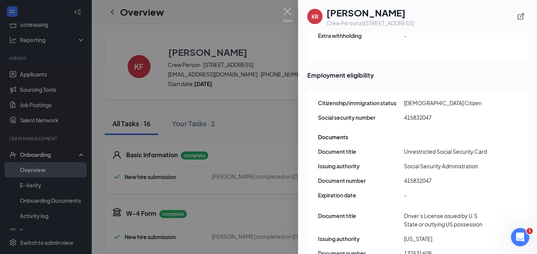 This screenshot has width=537, height=254. Describe the element at coordinates (361, 36) in the screenshot. I see `span: Extra withholding` at that location.